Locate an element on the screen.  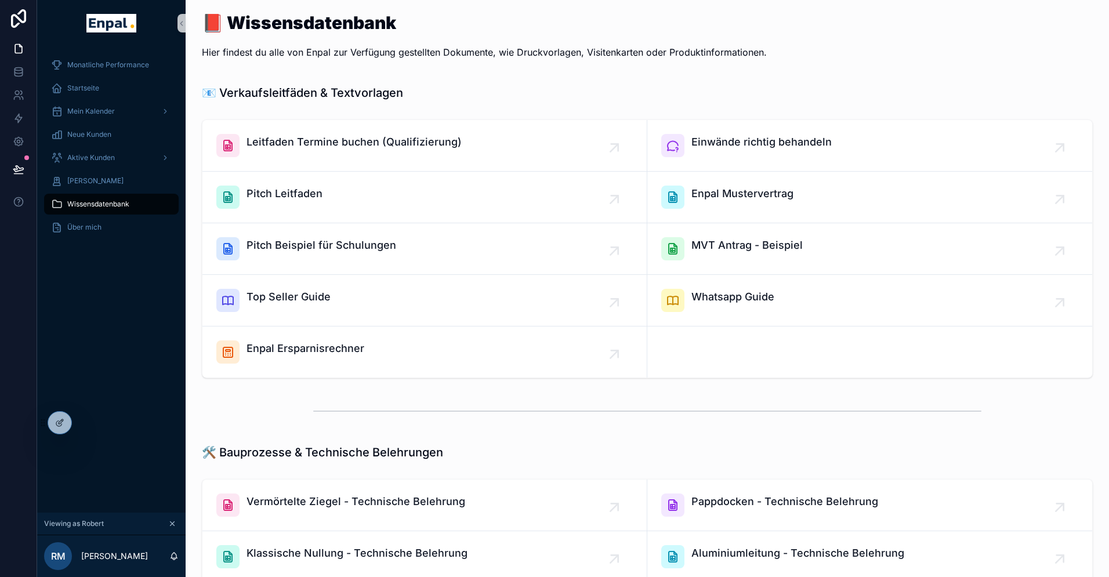
span: Enpal Ersparnisrechner is located at coordinates (305, 349).